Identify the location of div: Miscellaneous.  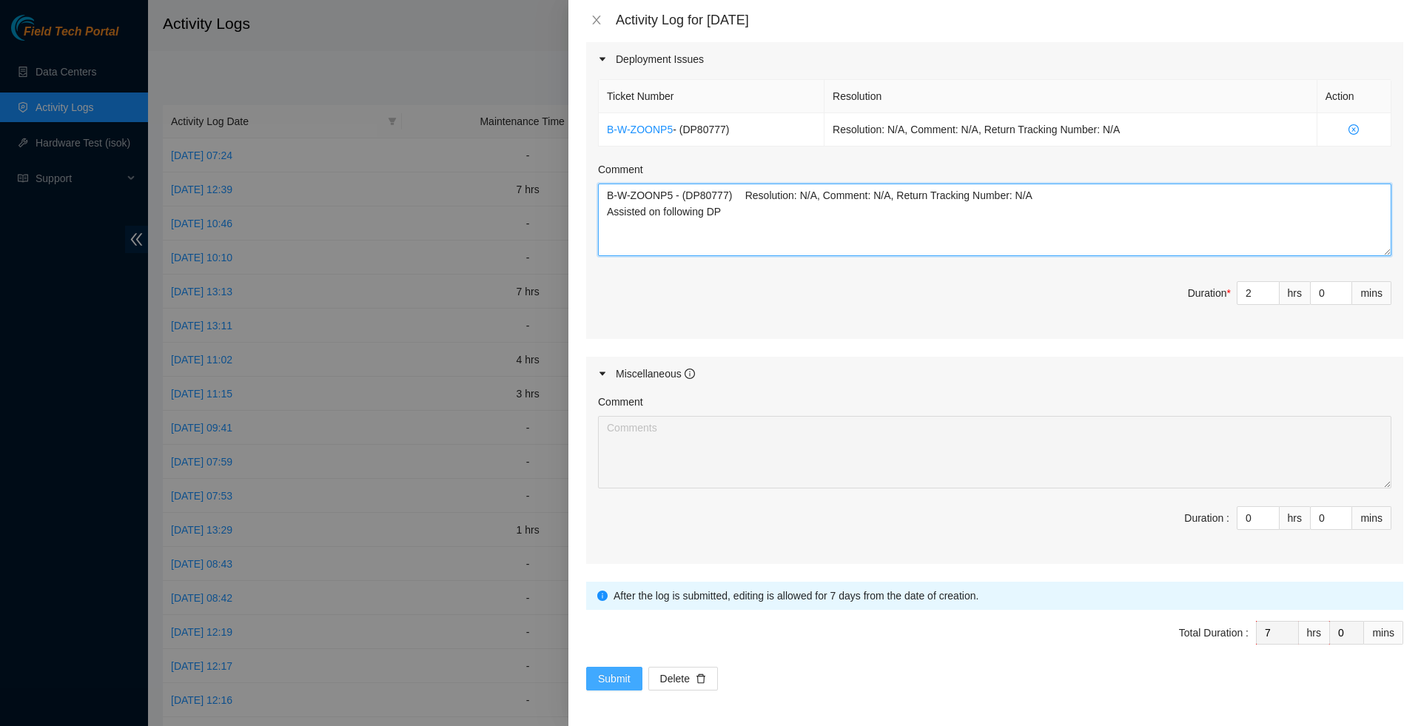
(655, 374).